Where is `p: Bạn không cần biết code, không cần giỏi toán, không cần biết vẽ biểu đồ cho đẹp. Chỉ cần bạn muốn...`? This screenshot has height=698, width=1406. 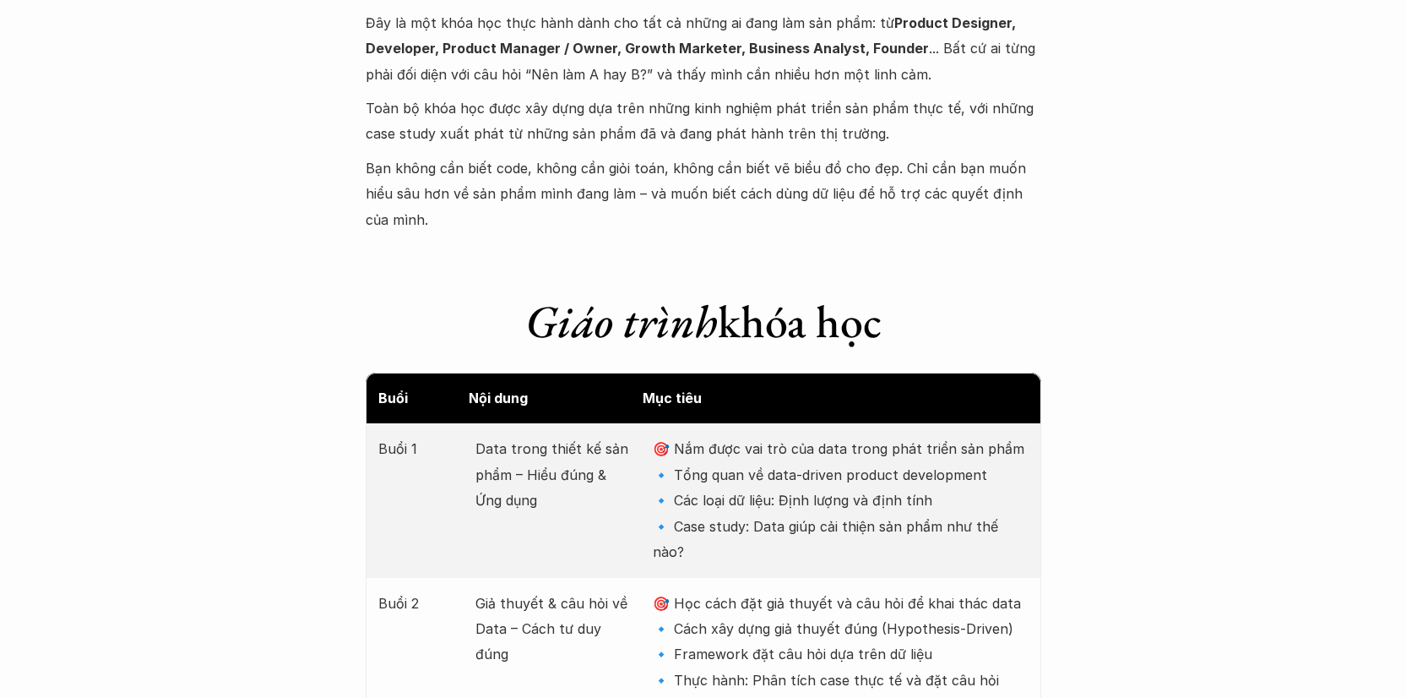
p: Bạn không cần biết code, không cần giỏi toán, không cần biết vẽ biểu đồ cho đẹp. Chỉ cần bạn muốn... is located at coordinates (703, 193).